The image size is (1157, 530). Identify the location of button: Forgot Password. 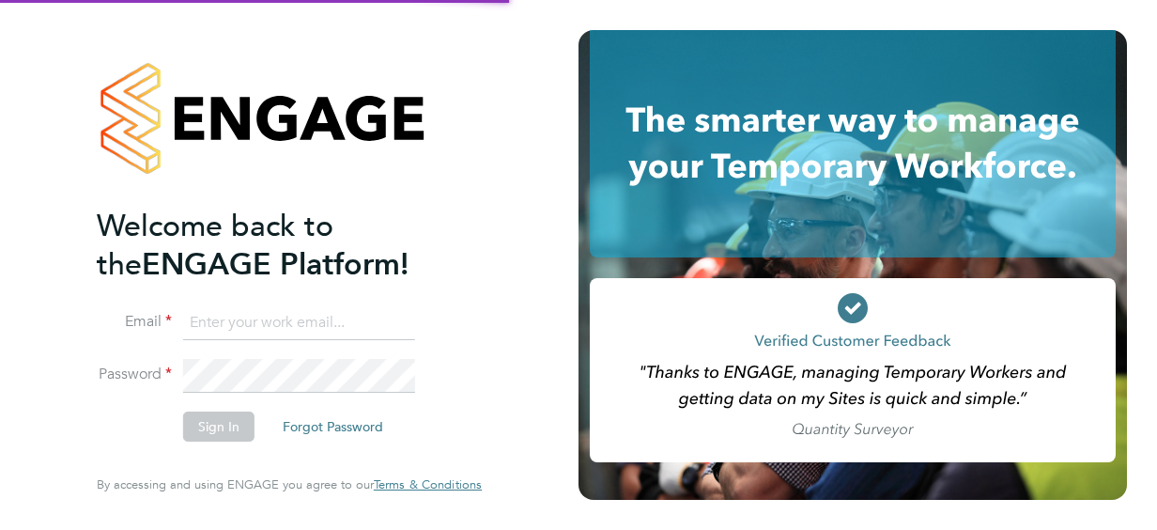
(333, 426).